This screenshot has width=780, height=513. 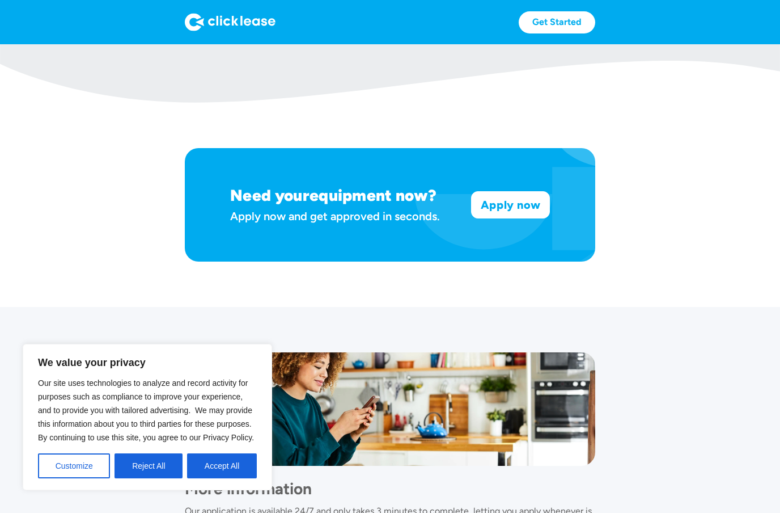 I want to click on h1: Need your, so click(x=270, y=195).